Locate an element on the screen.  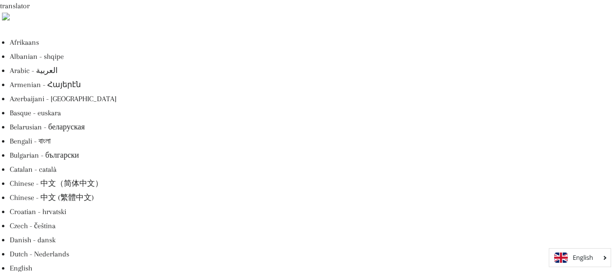
a: Bengali - বাংলা is located at coordinates (30, 141).